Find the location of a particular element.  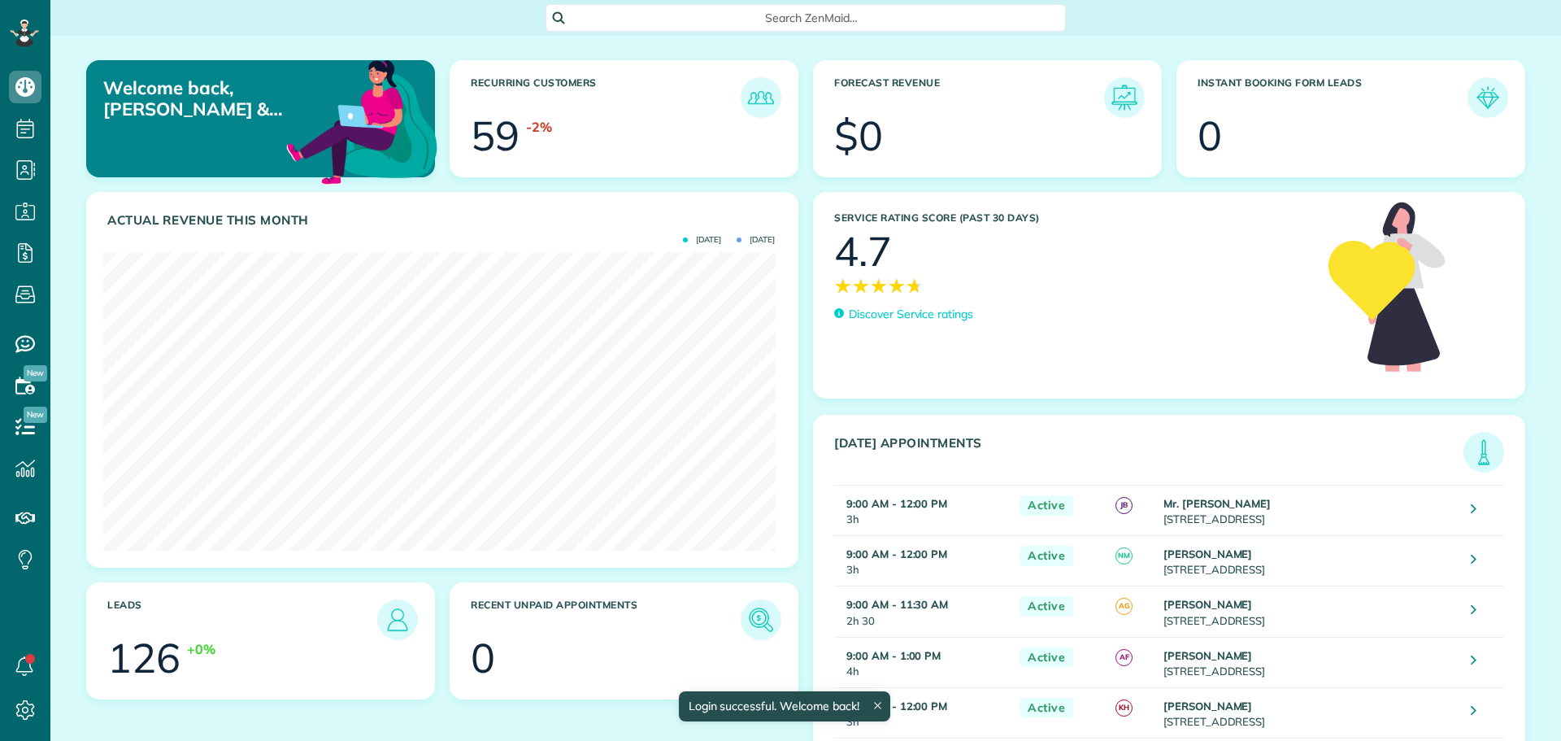

div: -2% is located at coordinates (539, 127).